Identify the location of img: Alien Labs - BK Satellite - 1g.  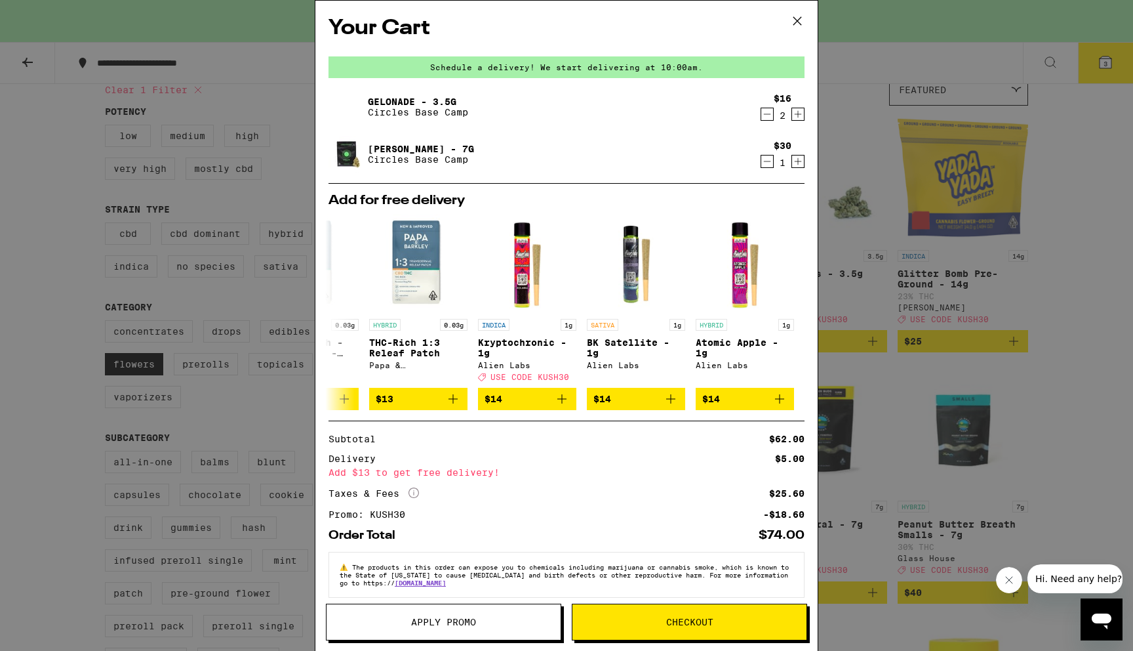
(636, 263).